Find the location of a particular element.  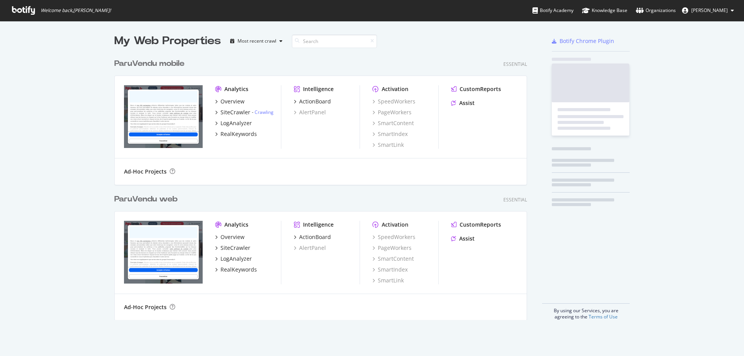

div: ParuVendu mobile is located at coordinates (149, 64).